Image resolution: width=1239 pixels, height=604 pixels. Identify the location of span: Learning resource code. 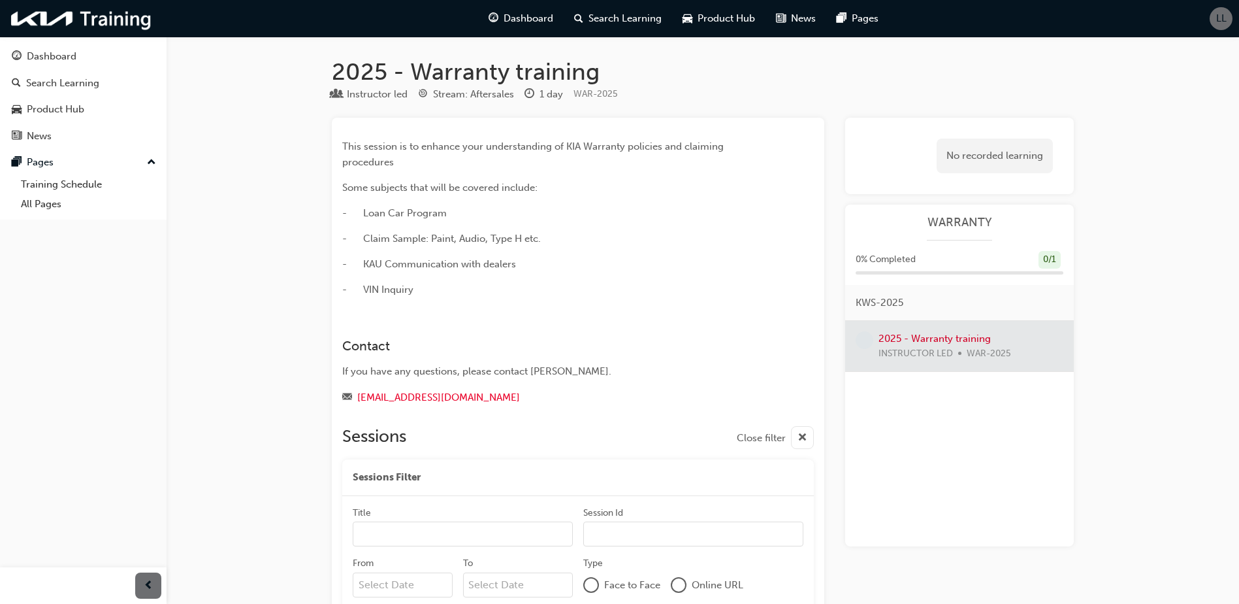
(596, 93).